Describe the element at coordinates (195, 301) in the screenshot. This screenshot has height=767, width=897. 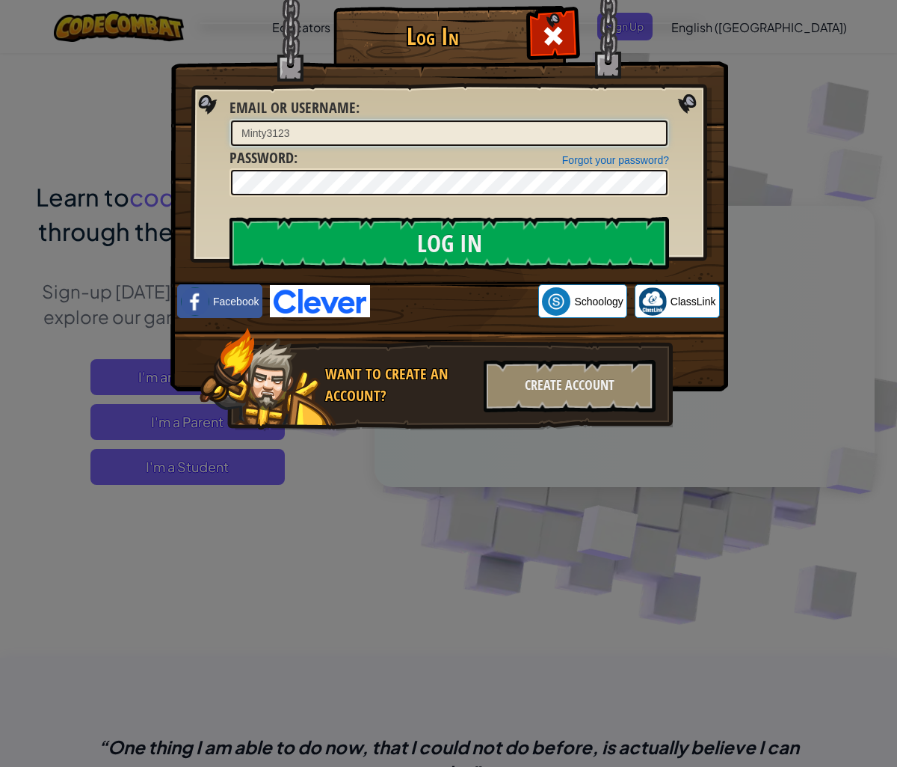
I see `img: facebook_small.png` at that location.